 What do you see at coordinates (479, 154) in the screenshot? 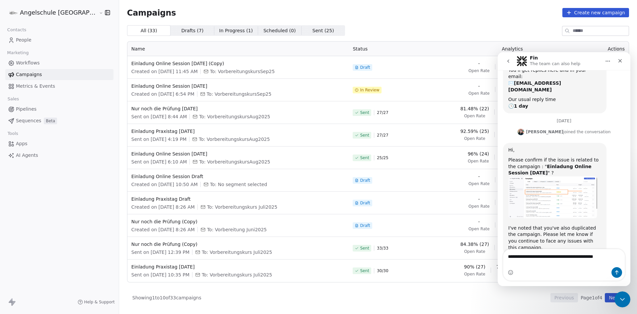
I see `span: 96% (24)` at bounding box center [479, 154].